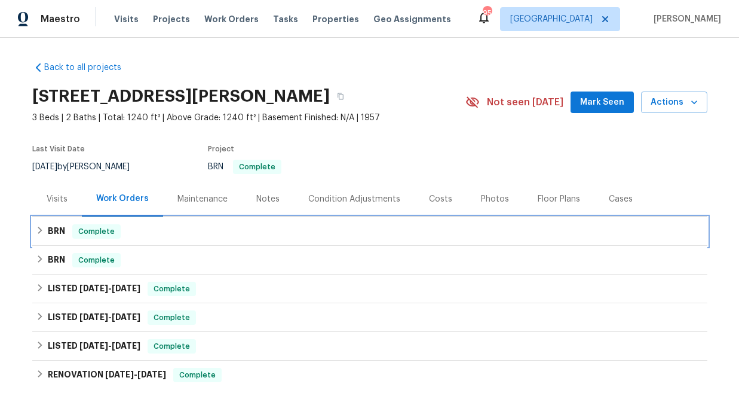  Describe the element at coordinates (621, 199) in the screenshot. I see `div: Cases` at that location.